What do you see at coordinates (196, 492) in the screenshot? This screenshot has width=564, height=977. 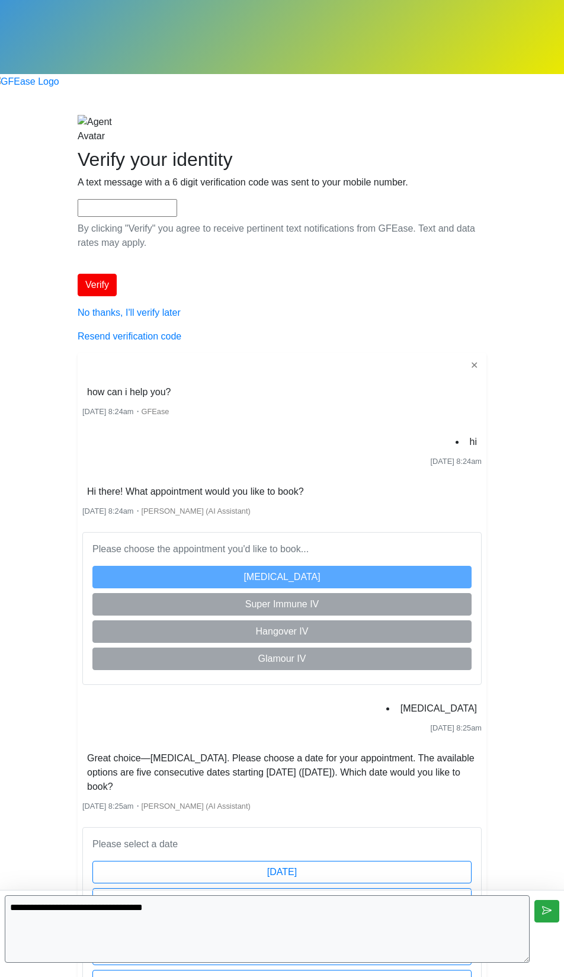 I see `li: Hi there! What appointment would you like to book?` at bounding box center [196, 492].